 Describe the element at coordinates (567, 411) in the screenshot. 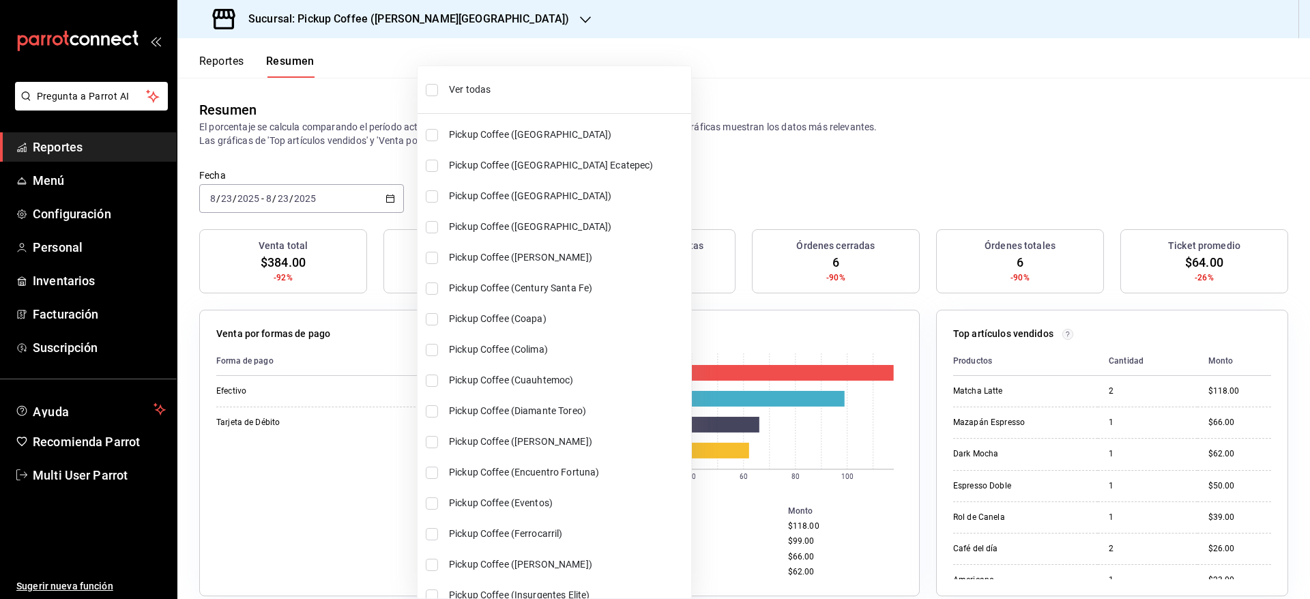

I see `span: Pickup Coffee (Diamante Toreo)` at that location.